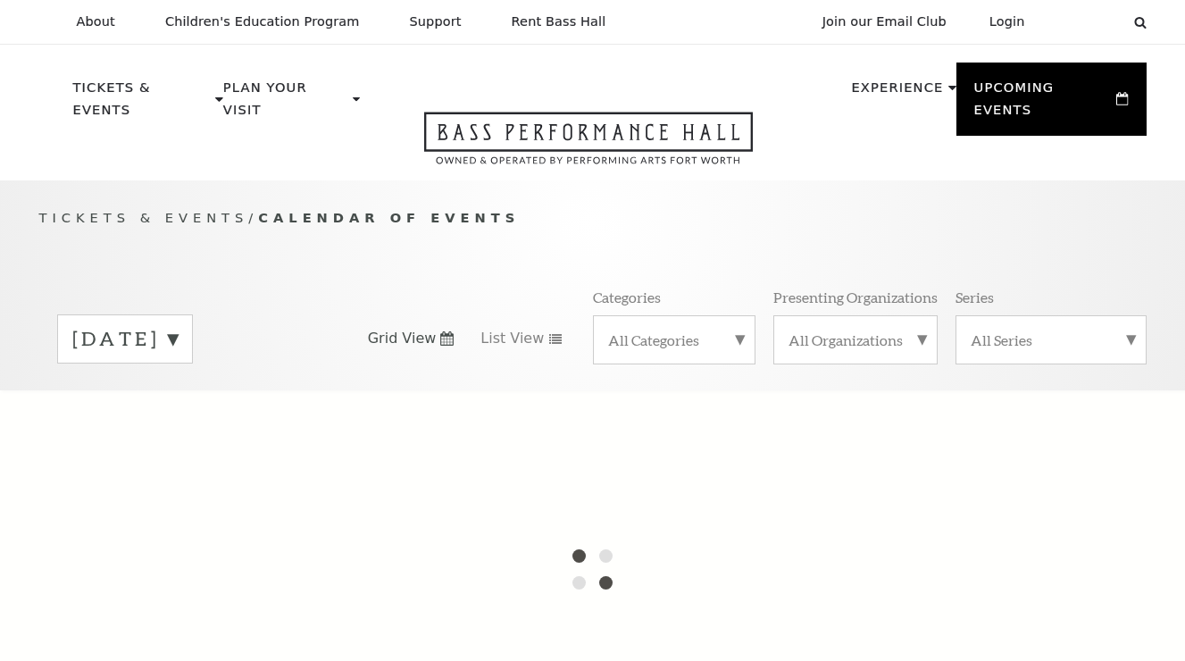 Image resolution: width=1185 pixels, height=661 pixels. What do you see at coordinates (402, 339) in the screenshot?
I see `span: Grid View` at bounding box center [402, 339].